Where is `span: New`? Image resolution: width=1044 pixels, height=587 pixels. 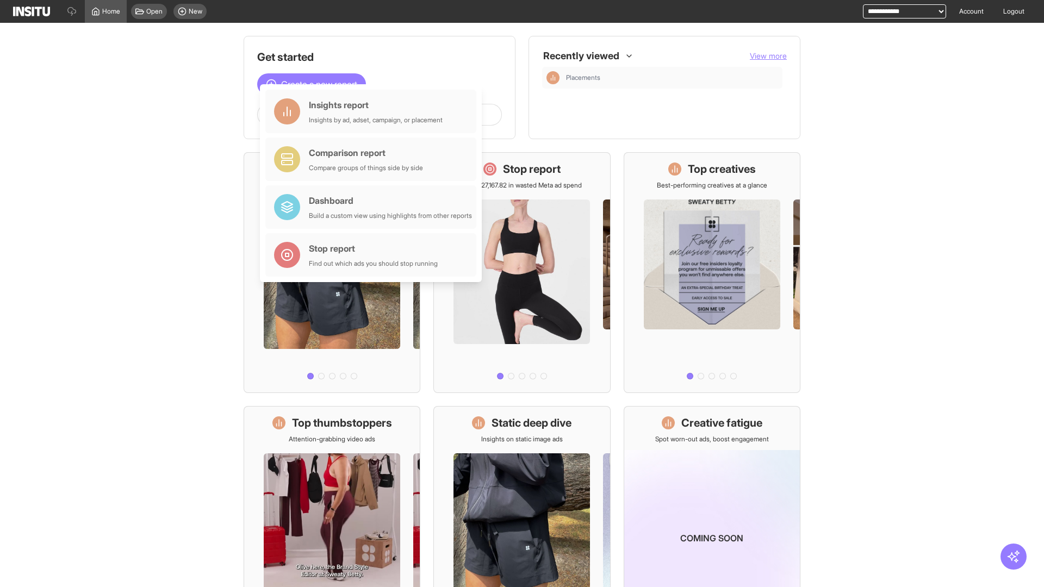 span: New is located at coordinates (195, 11).